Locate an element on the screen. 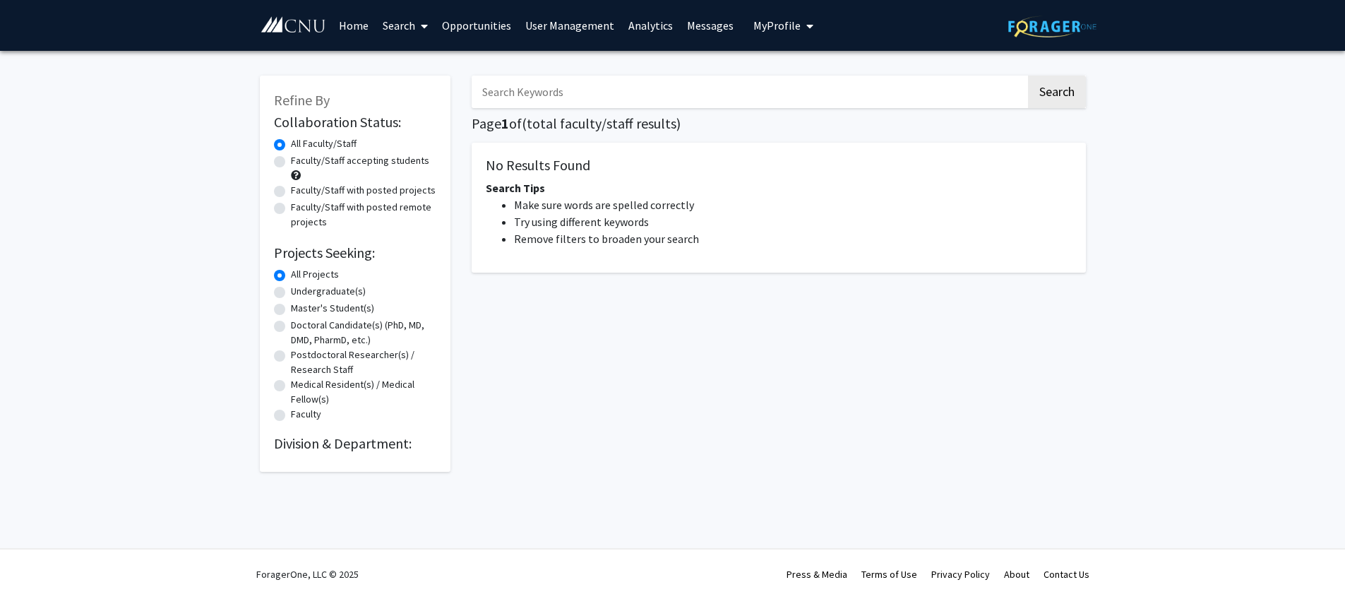 The height and width of the screenshot is (599, 1345). div: ForagerOne, LLC © 2025 is located at coordinates (307, 574).